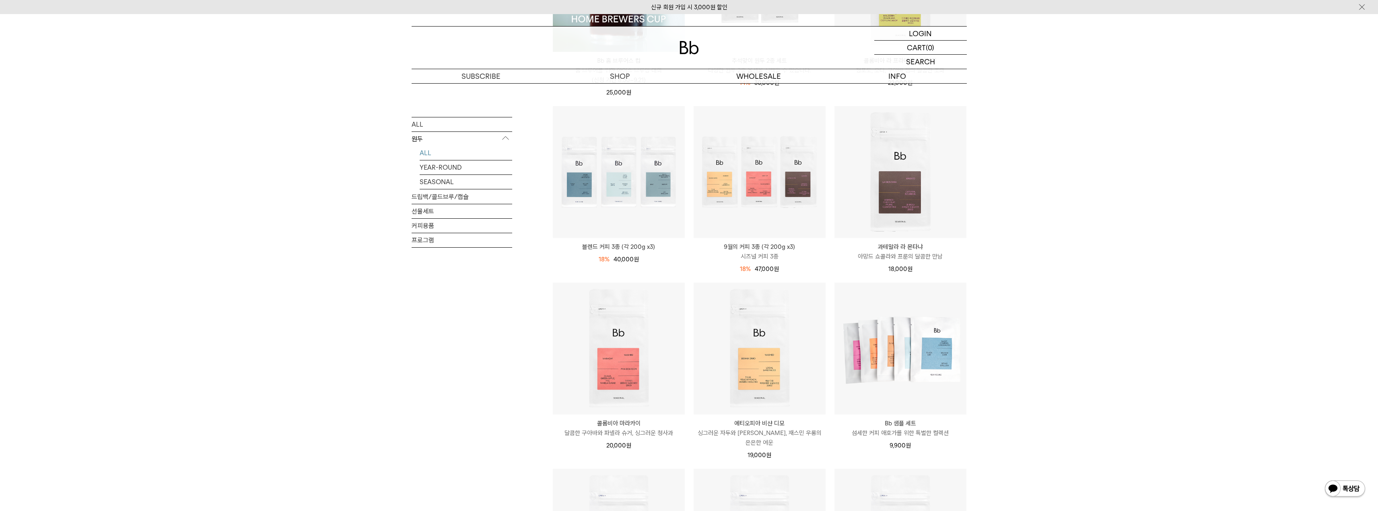 The width and height of the screenshot is (1378, 511). Describe the element at coordinates (619, 446) in the screenshot. I see `span: 20,000` at that location.